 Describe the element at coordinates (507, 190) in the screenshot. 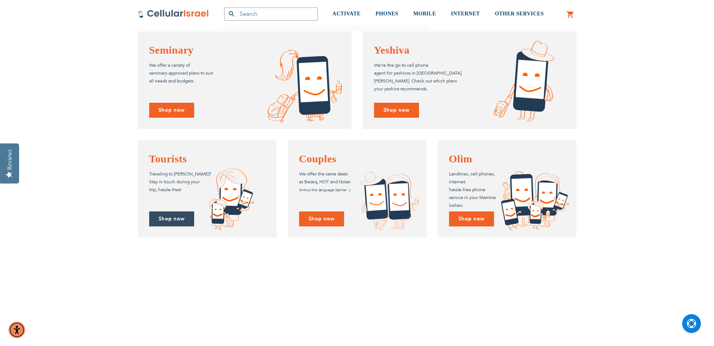

I see `p: Landlines, cell phones, internet: hassle-free phone service in your Mamme loshen.` at that location.